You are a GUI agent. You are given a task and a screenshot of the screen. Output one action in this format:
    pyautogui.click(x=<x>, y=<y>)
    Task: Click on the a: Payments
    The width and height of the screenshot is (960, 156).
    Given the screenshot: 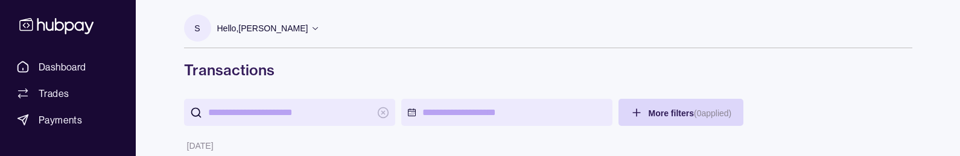 What is the action you would take?
    pyautogui.click(x=68, y=120)
    